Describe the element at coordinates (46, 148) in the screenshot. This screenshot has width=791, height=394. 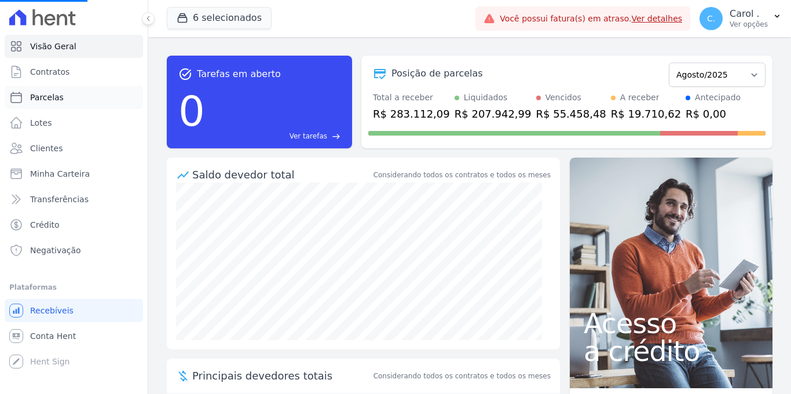
I see `span: Clientes` at that location.